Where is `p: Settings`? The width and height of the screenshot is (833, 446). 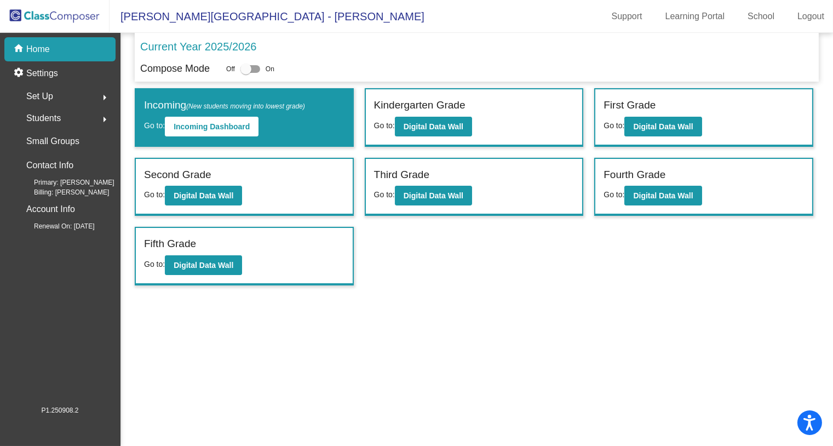 p: Settings is located at coordinates (42, 73).